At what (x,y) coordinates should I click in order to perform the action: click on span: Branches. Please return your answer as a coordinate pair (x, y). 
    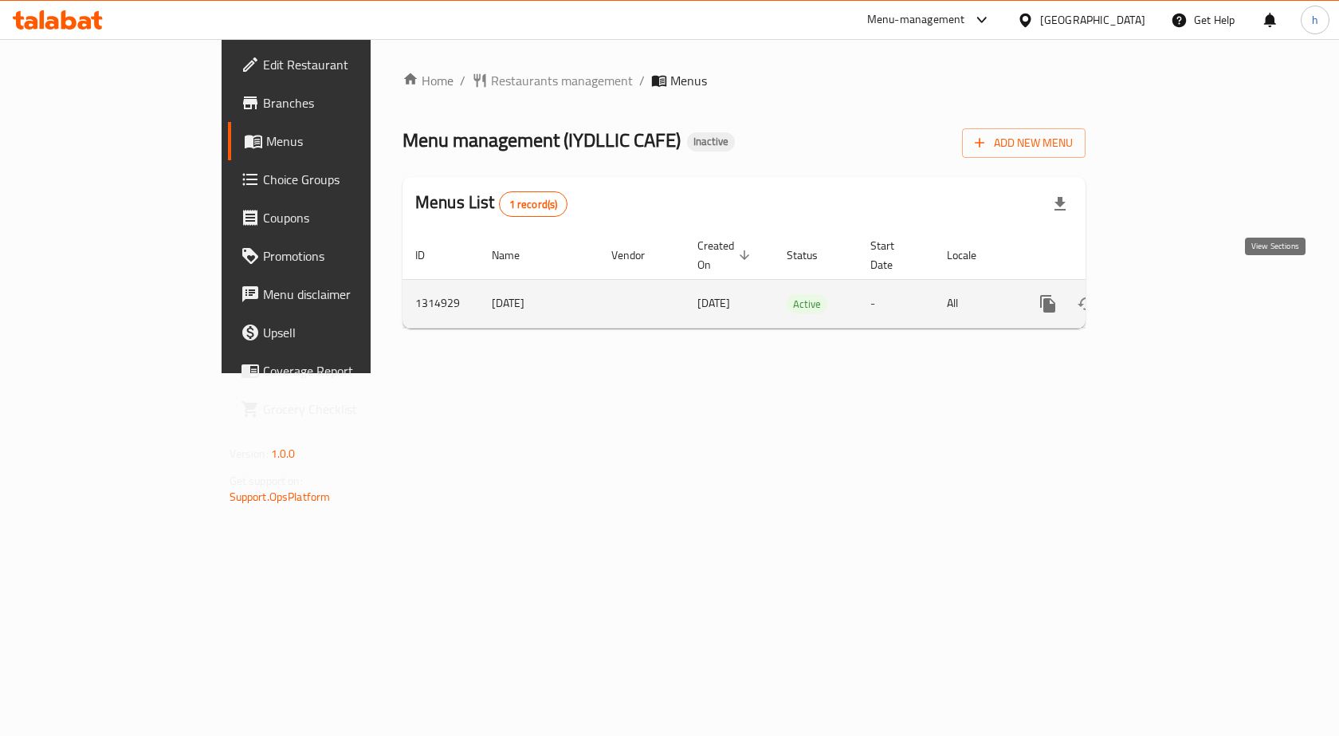
    Looking at the image, I should click on (347, 103).